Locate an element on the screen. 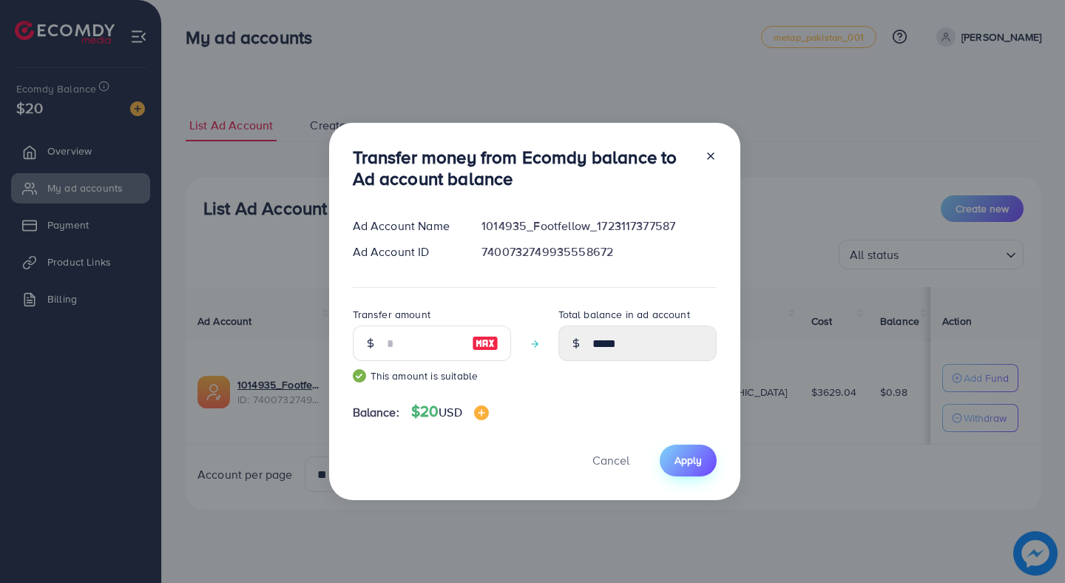 The height and width of the screenshot is (583, 1065). button: Cancel is located at coordinates (611, 460).